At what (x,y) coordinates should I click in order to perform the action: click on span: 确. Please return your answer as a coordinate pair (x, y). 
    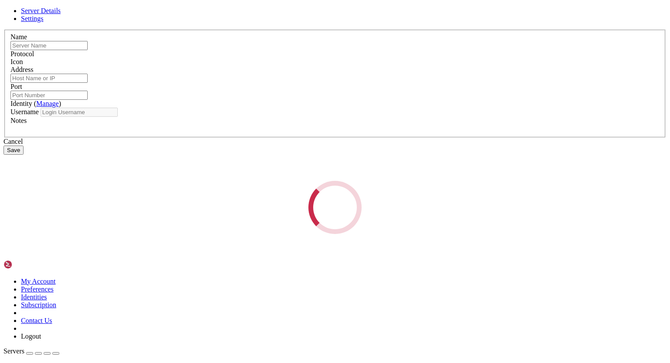
    Looking at the image, I should click on (17, 111).